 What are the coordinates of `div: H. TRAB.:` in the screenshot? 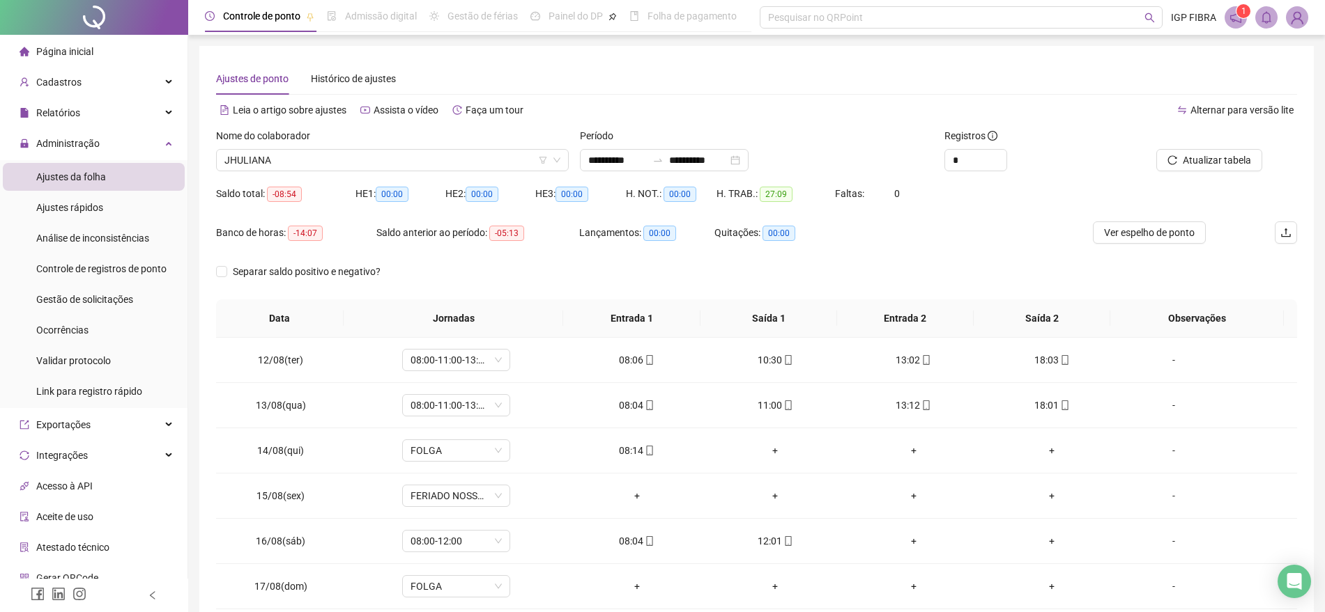 It's located at (776, 194).